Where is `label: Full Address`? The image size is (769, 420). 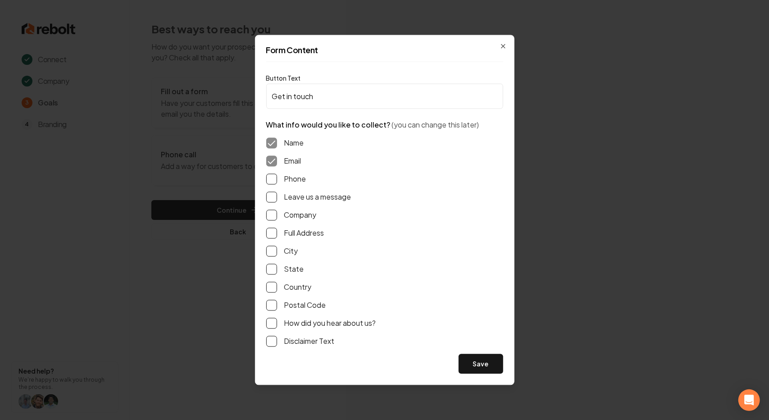 label: Full Address is located at coordinates (304, 233).